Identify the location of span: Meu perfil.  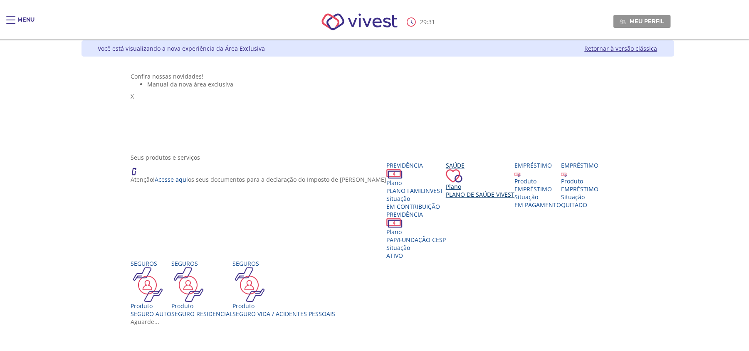
(646, 21).